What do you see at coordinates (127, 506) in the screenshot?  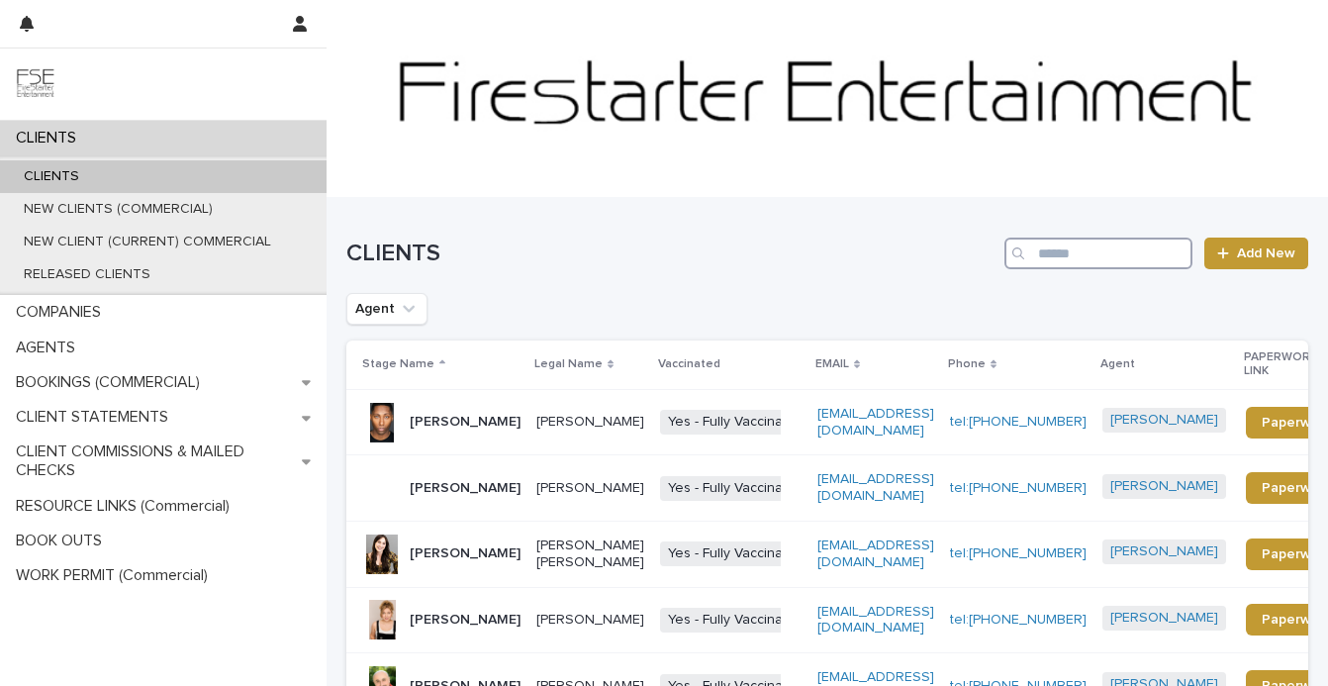 I see `p: RESOURCE LINKS (Commercial)` at bounding box center [127, 506].